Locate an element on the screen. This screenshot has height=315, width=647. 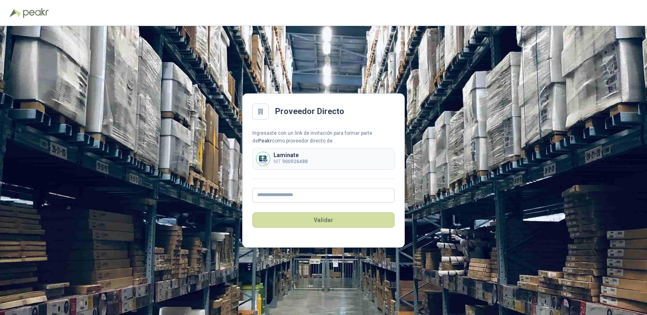
img: Logo is located at coordinates (15, 13).